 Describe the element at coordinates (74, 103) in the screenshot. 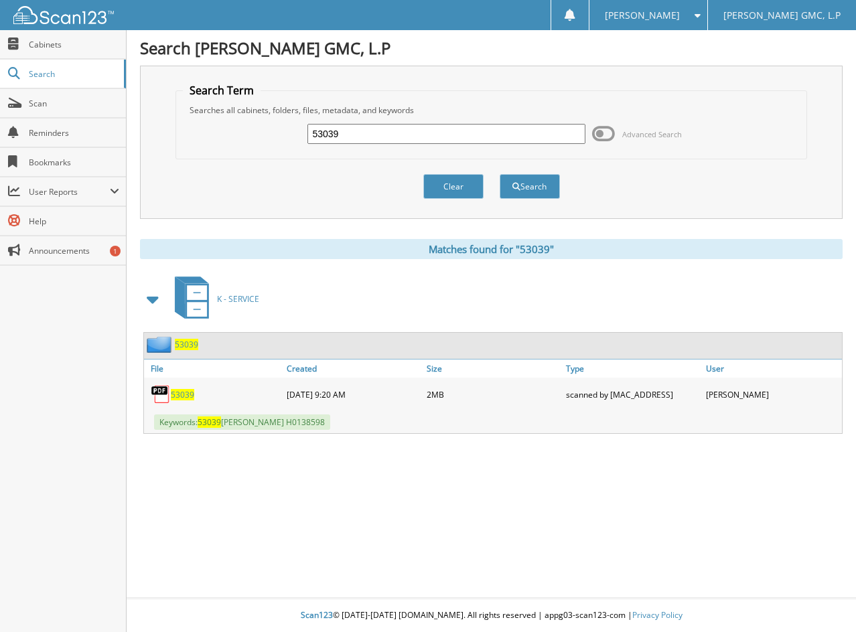

I see `span: Scan` at that location.